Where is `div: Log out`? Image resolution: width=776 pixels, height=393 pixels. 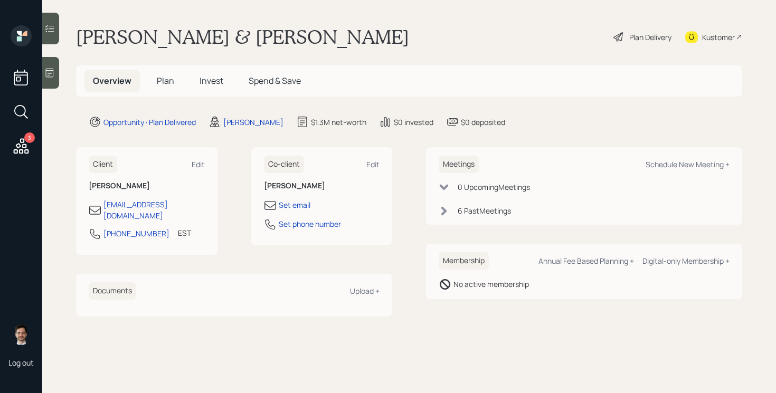
div: Log out is located at coordinates (21, 363).